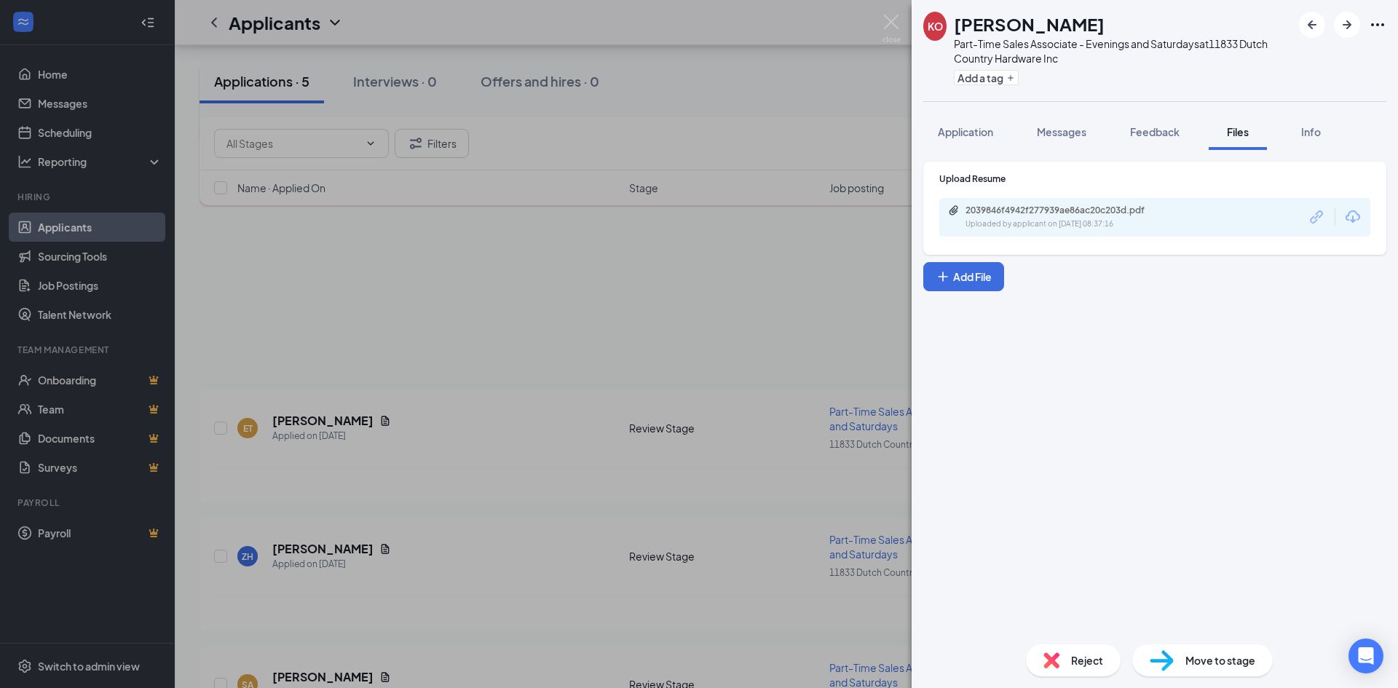 This screenshot has height=688, width=1398. Describe the element at coordinates (966, 132) in the screenshot. I see `span: Application` at that location.